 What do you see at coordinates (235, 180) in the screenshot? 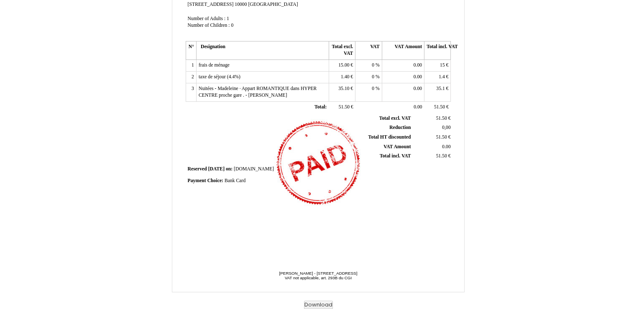
I see `span: Bank Card` at bounding box center [235, 180].